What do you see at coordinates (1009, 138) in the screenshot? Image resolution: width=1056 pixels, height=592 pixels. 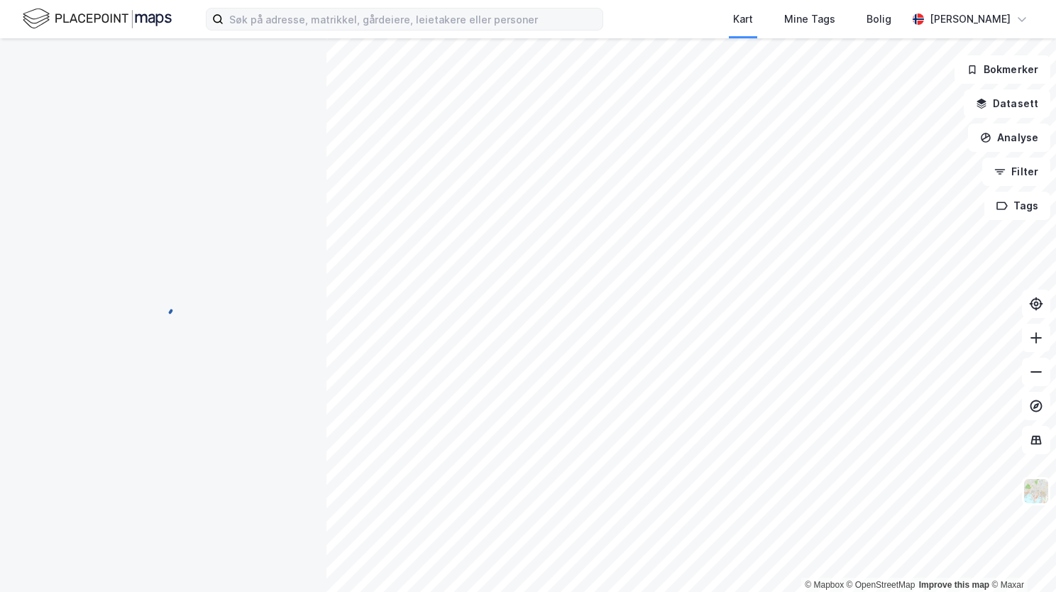 I see `button: Analyse` at bounding box center [1009, 138].